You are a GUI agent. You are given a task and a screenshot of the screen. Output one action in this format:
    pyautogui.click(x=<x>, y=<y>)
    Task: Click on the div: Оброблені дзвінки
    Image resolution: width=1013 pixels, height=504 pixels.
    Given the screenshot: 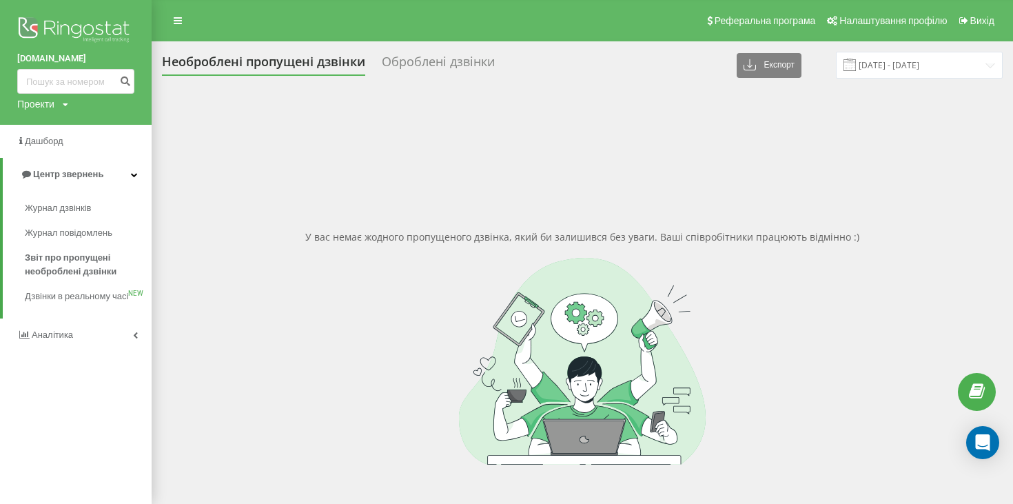 What is the action you would take?
    pyautogui.click(x=438, y=65)
    